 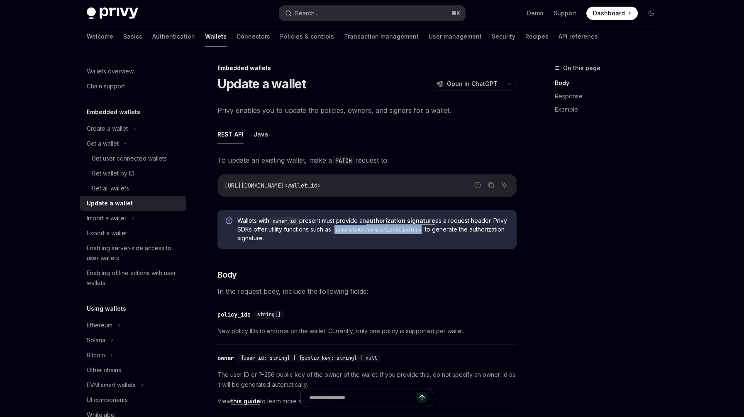 What do you see at coordinates (133, 278) in the screenshot?
I see `a: Enabling offline actions with user wallets` at bounding box center [133, 278].